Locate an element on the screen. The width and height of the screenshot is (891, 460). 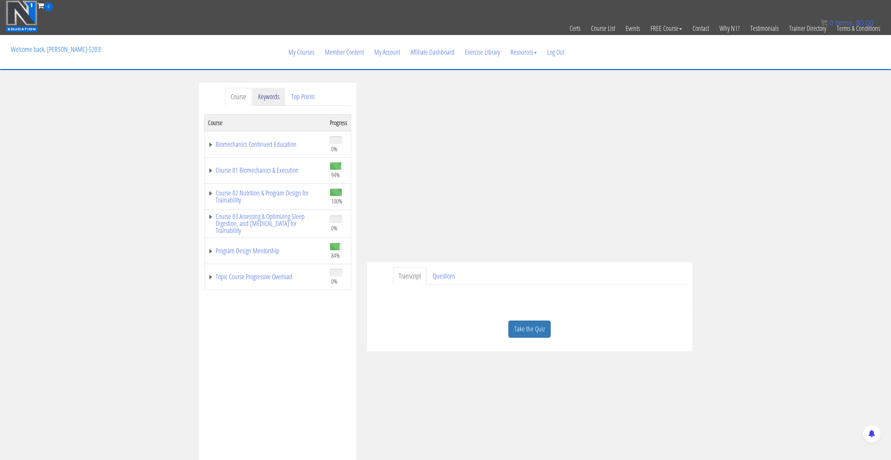
a: Member Content is located at coordinates (344, 52).